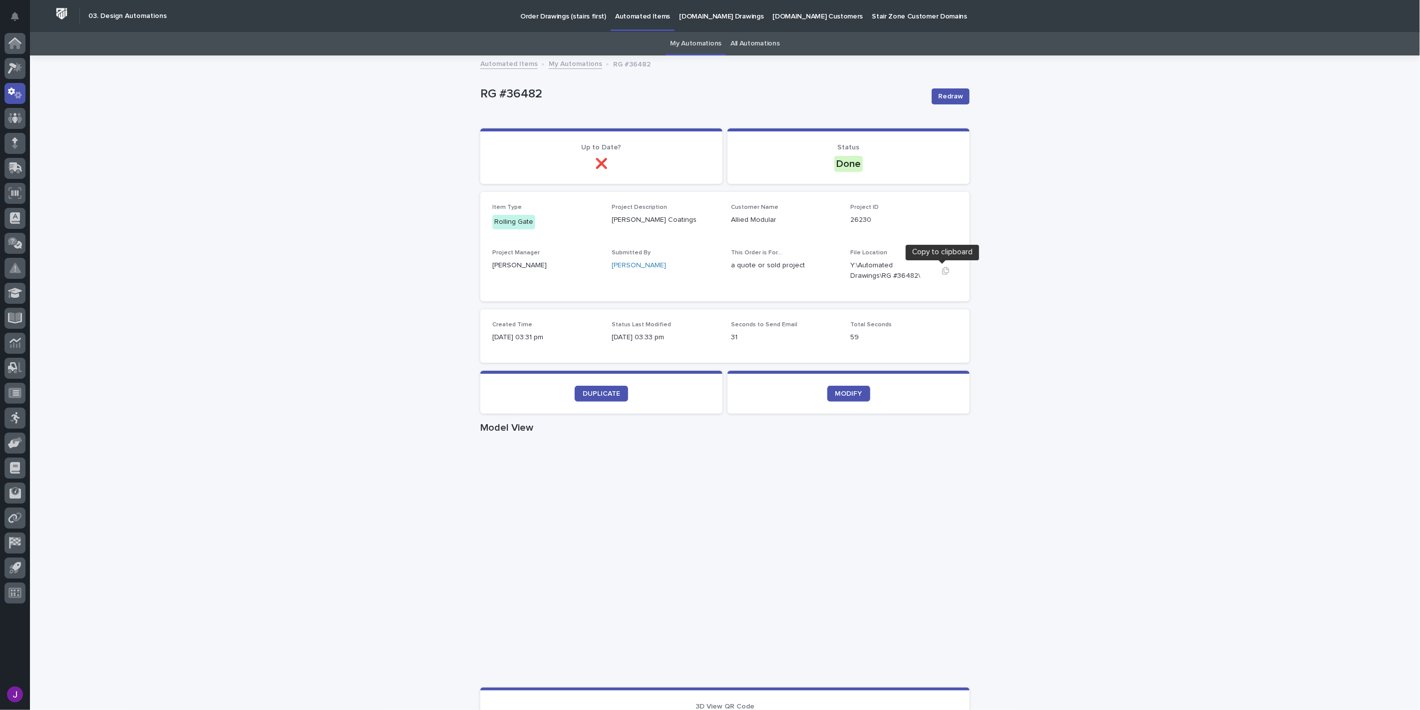 The image size is (1420, 710). Describe the element at coordinates (784, 220) in the screenshot. I see `p: Allied Modular` at that location.